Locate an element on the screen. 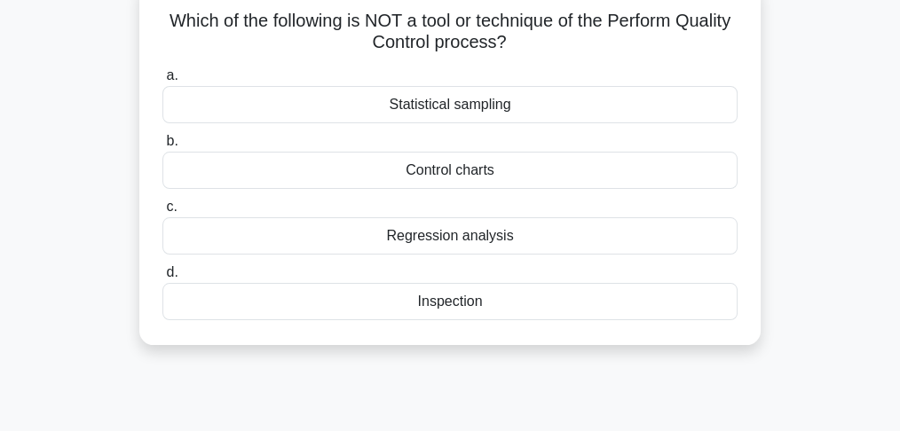  div: Inspection is located at coordinates (450, 302).